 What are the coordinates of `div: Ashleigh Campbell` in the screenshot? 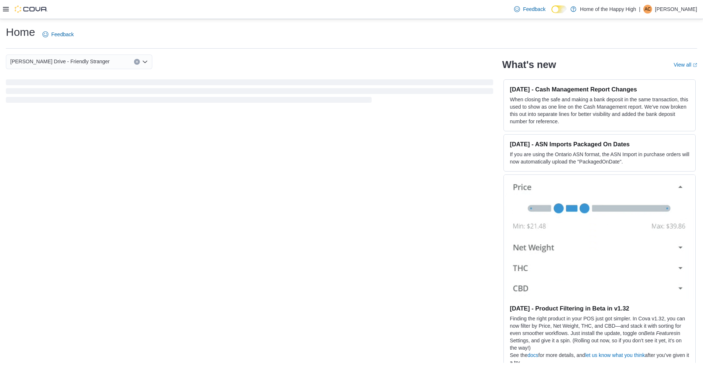 It's located at (648, 9).